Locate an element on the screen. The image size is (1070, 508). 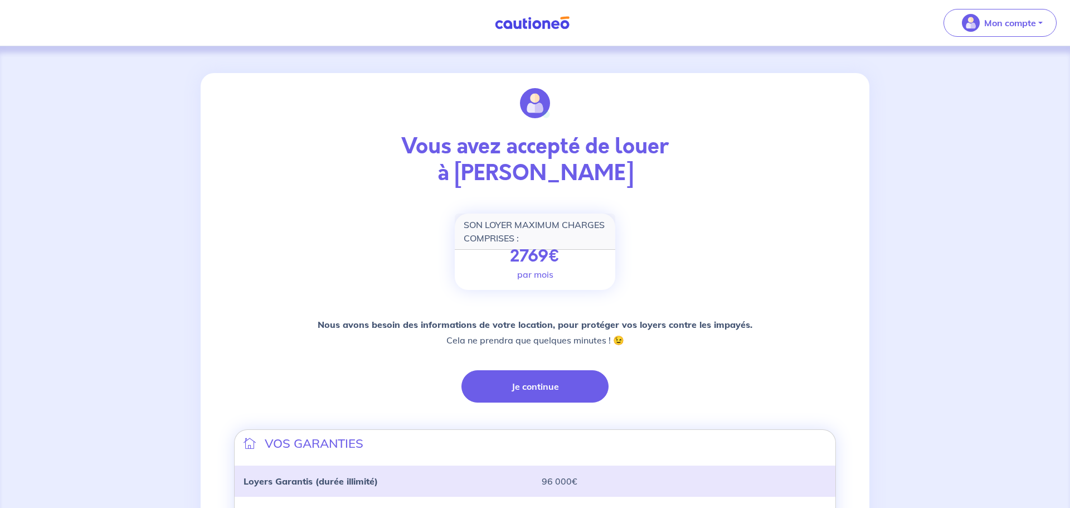
img: Cautioneo is located at coordinates (532, 23).